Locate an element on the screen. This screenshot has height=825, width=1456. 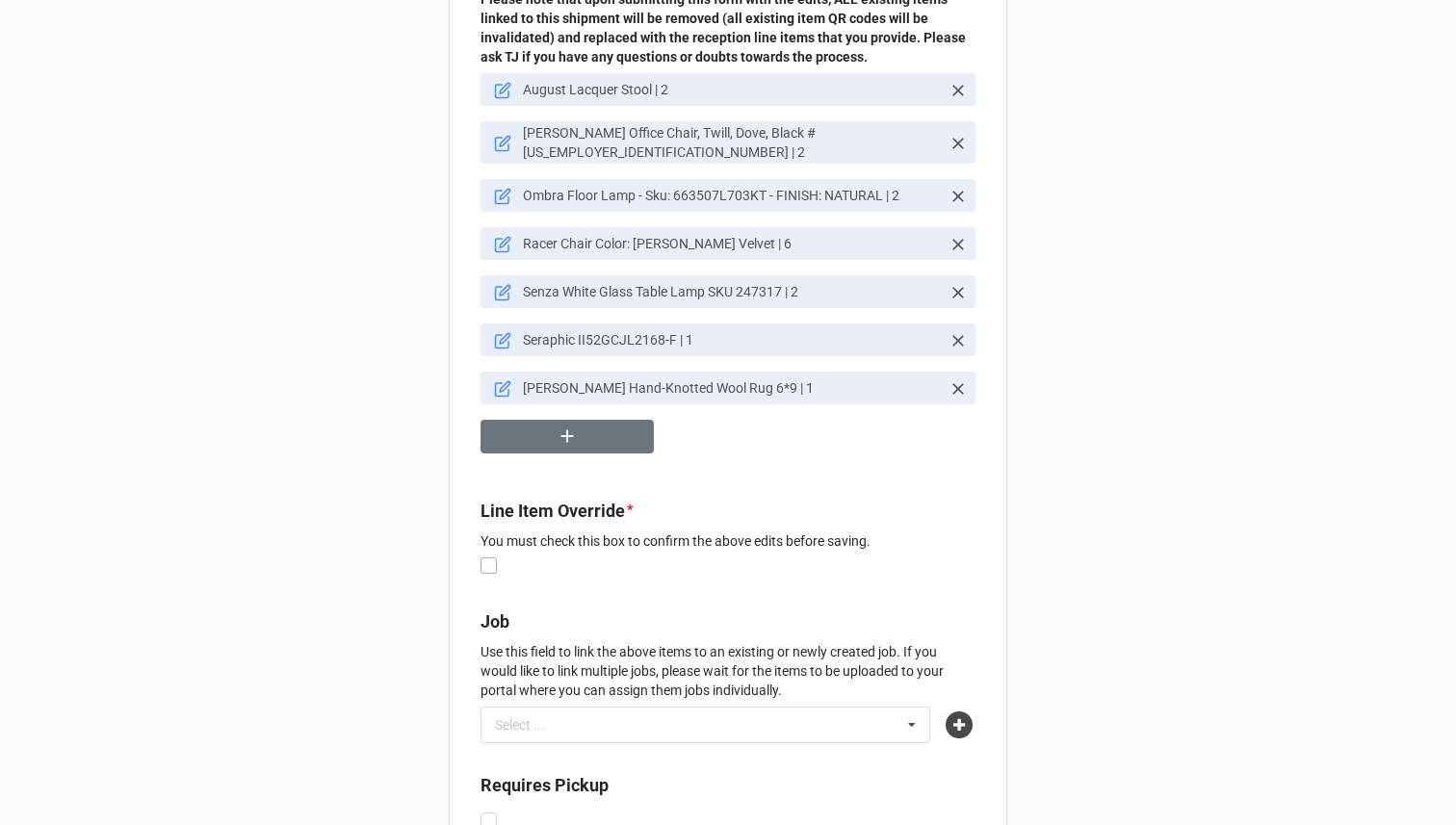
label: Job is located at coordinates (495, 622).